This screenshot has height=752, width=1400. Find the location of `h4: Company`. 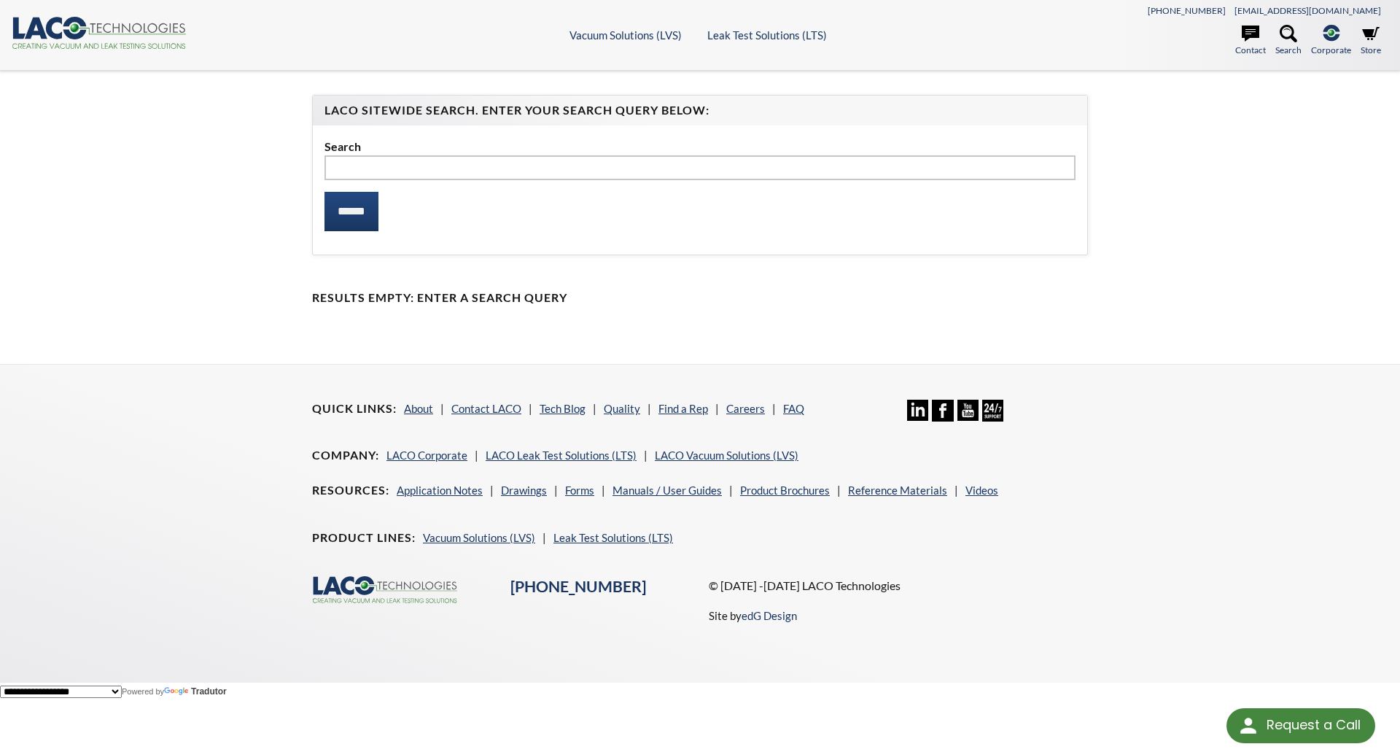

h4: Company is located at coordinates (346, 455).